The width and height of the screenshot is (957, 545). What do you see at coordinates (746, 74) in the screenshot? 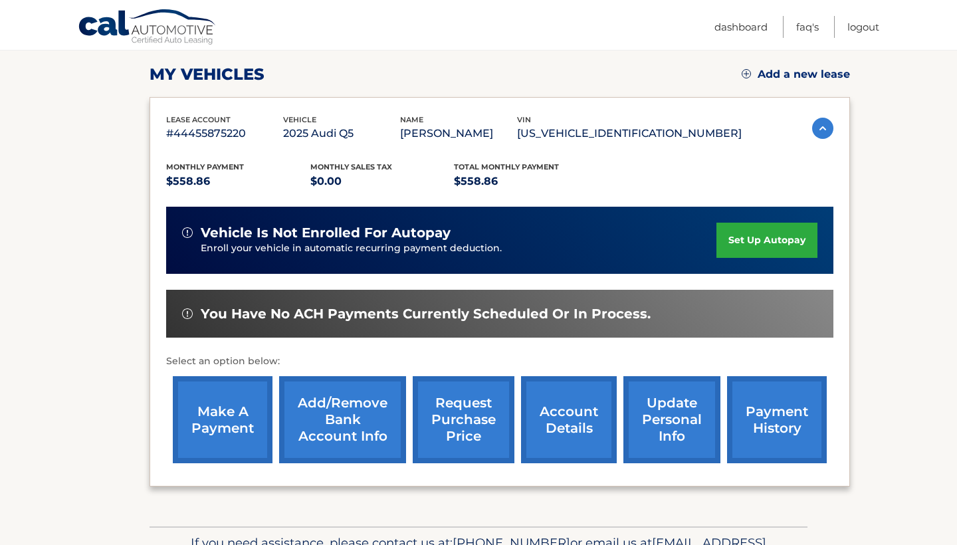
I see `img: add.svg` at bounding box center [746, 74].